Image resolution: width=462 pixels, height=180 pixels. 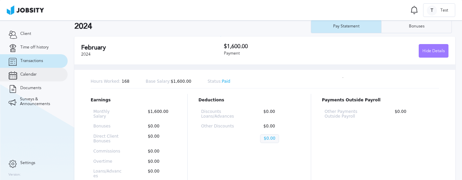 I want to click on h2: 2024, so click(x=193, y=26).